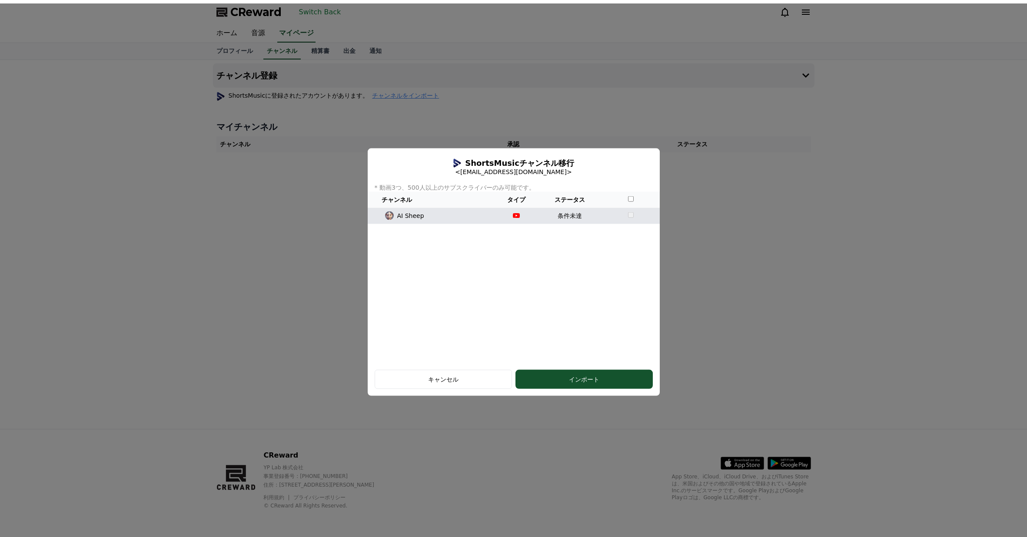  Describe the element at coordinates (570, 199) in the screenshot. I see `th: ステータス` at that location.